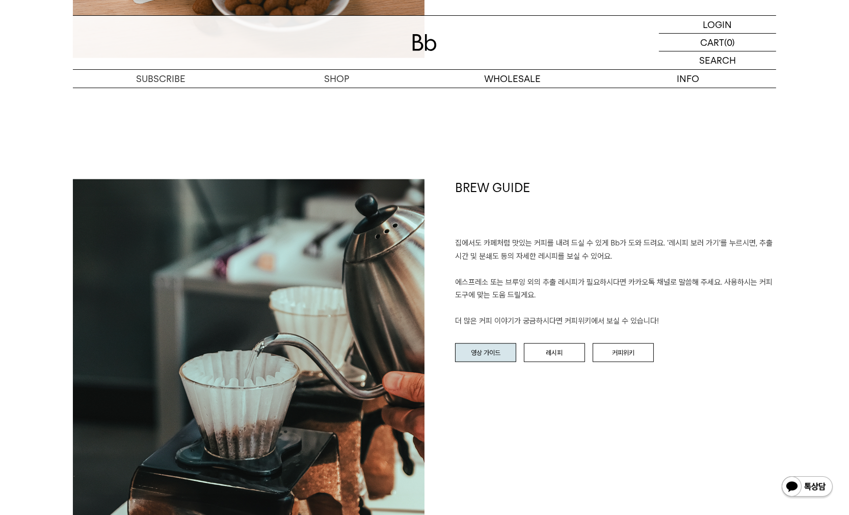 This screenshot has width=849, height=515. Describe the element at coordinates (512, 78) in the screenshot. I see `p: WHOLESALE` at that location.